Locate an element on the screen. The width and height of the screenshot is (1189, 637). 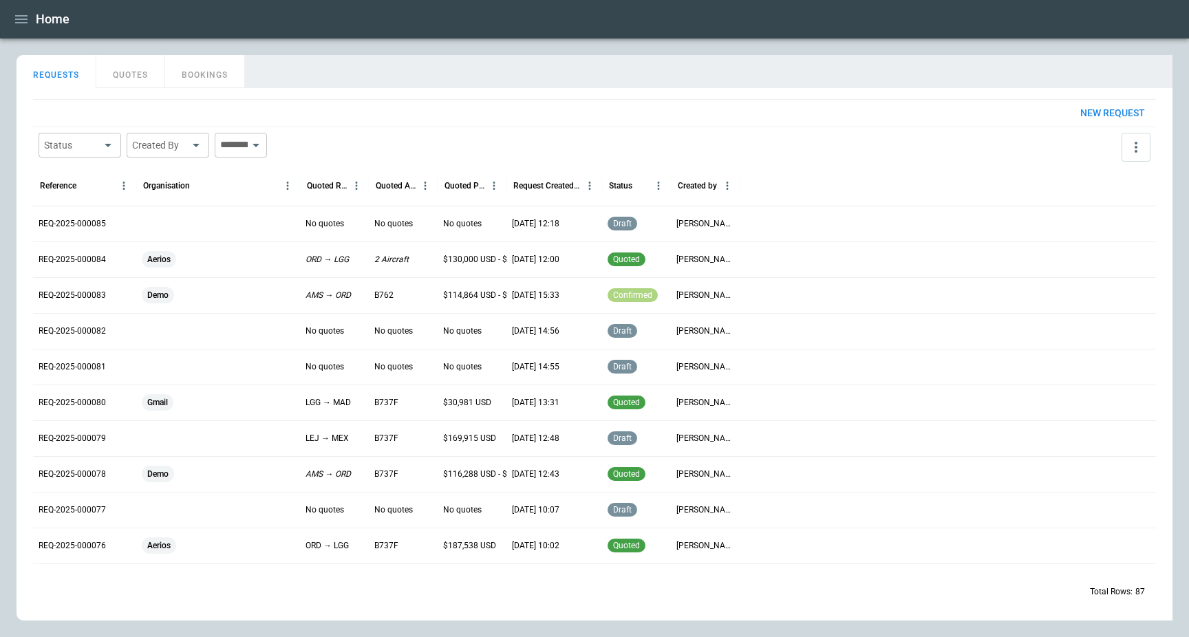
div: Organisation is located at coordinates (166, 186).